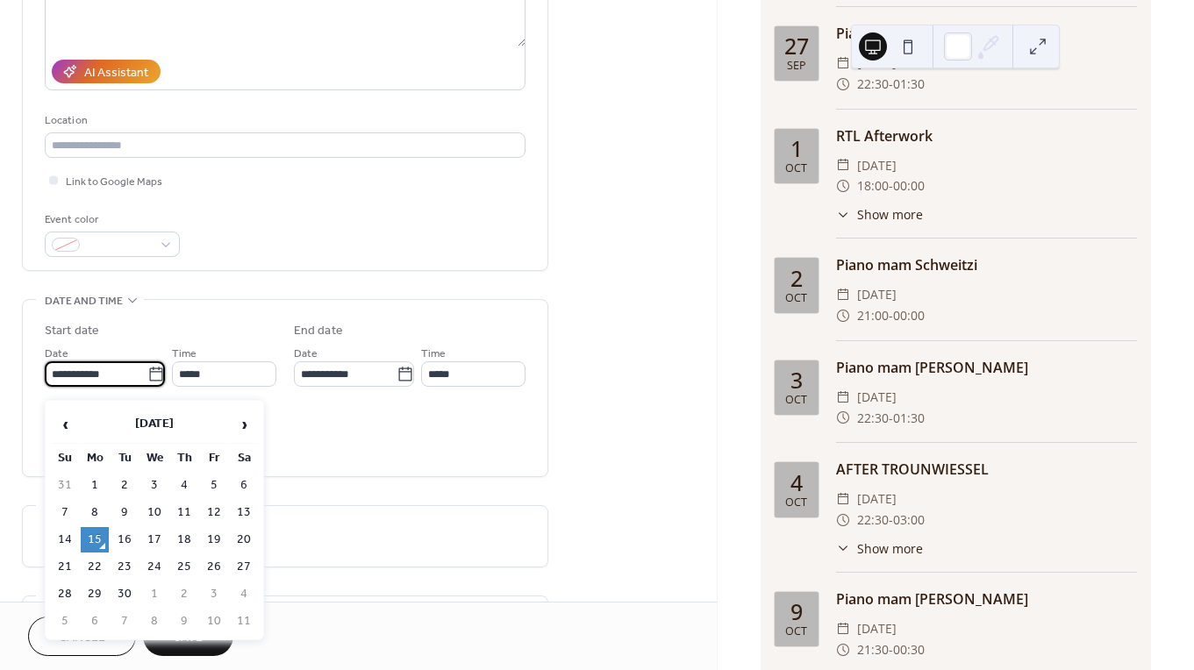 The width and height of the screenshot is (1194, 670). What do you see at coordinates (95, 621) in the screenshot?
I see `td: 6` at bounding box center [95, 621].